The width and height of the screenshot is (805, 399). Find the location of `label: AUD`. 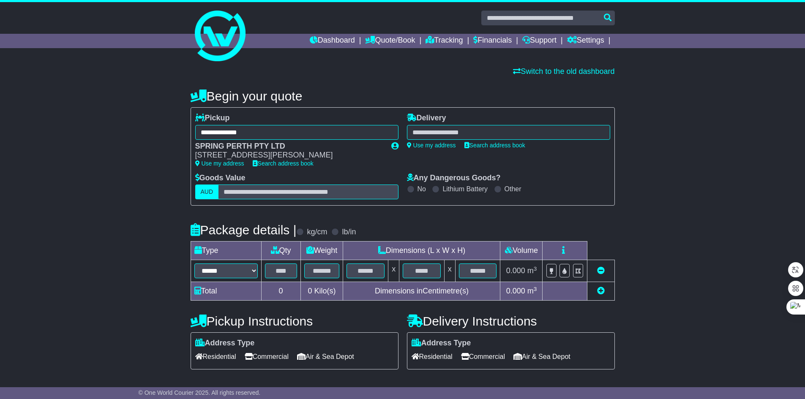

label: AUD is located at coordinates (207, 192).